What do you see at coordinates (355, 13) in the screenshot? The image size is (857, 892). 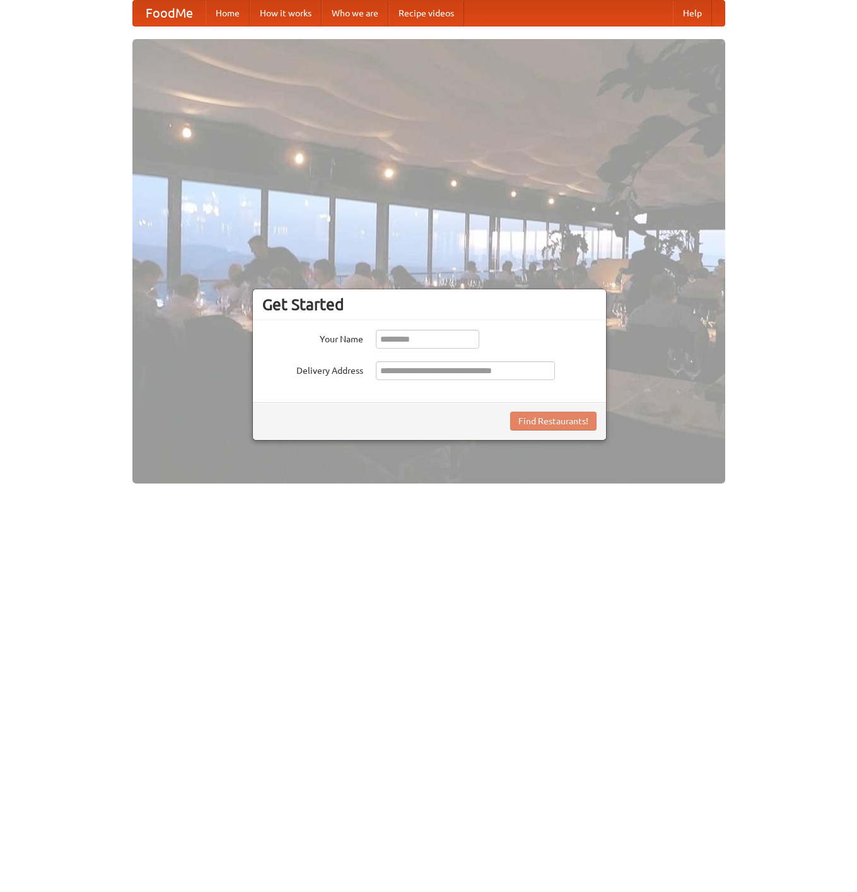 I see `a: Who we are` at bounding box center [355, 13].